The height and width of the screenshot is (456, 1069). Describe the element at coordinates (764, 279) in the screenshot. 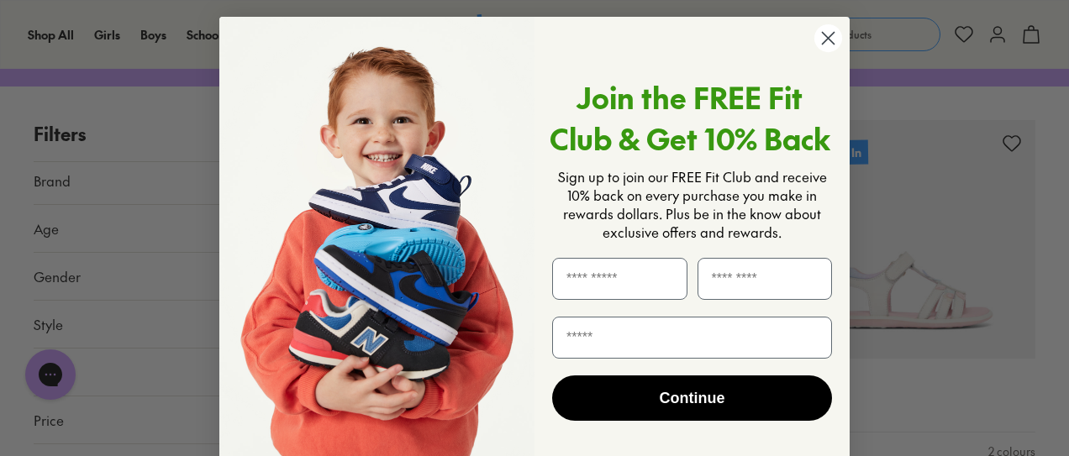

I see `input: Last Name` at that location.